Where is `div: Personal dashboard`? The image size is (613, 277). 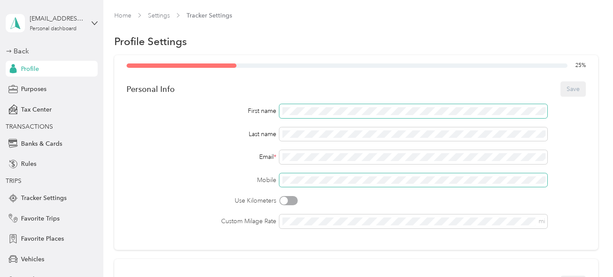
div: Personal dashboard is located at coordinates (53, 29).